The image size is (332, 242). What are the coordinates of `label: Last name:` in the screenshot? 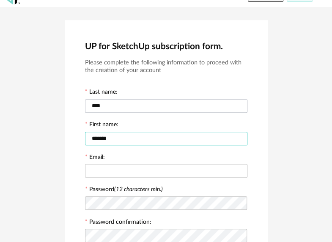 It's located at (101, 93).